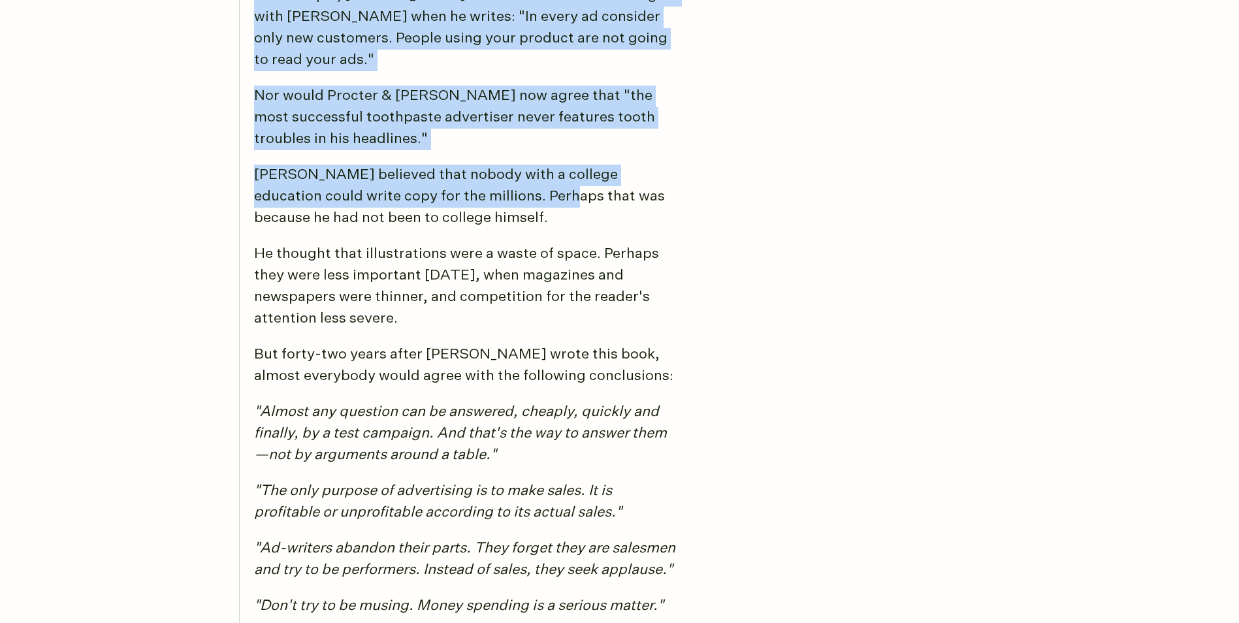  Describe the element at coordinates (464, 559) in the screenshot. I see `em: "Ad-writers abandon their parts. They forget they are salesmen and try to be performers. Instead ...` at that location.